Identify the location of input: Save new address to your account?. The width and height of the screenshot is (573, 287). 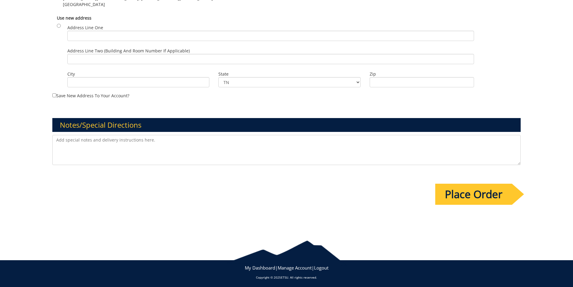
(54, 95).